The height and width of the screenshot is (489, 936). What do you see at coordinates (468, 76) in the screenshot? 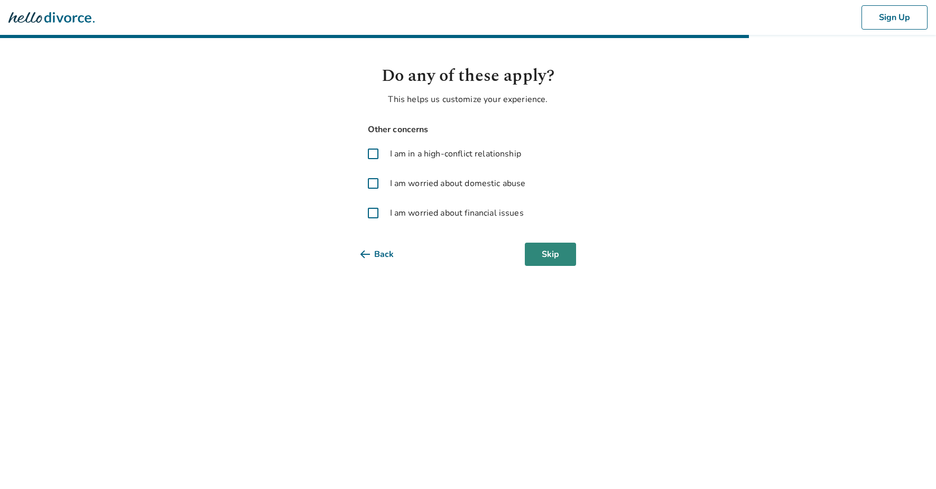
I see `h1: Do any of these apply?` at bounding box center [468, 76].